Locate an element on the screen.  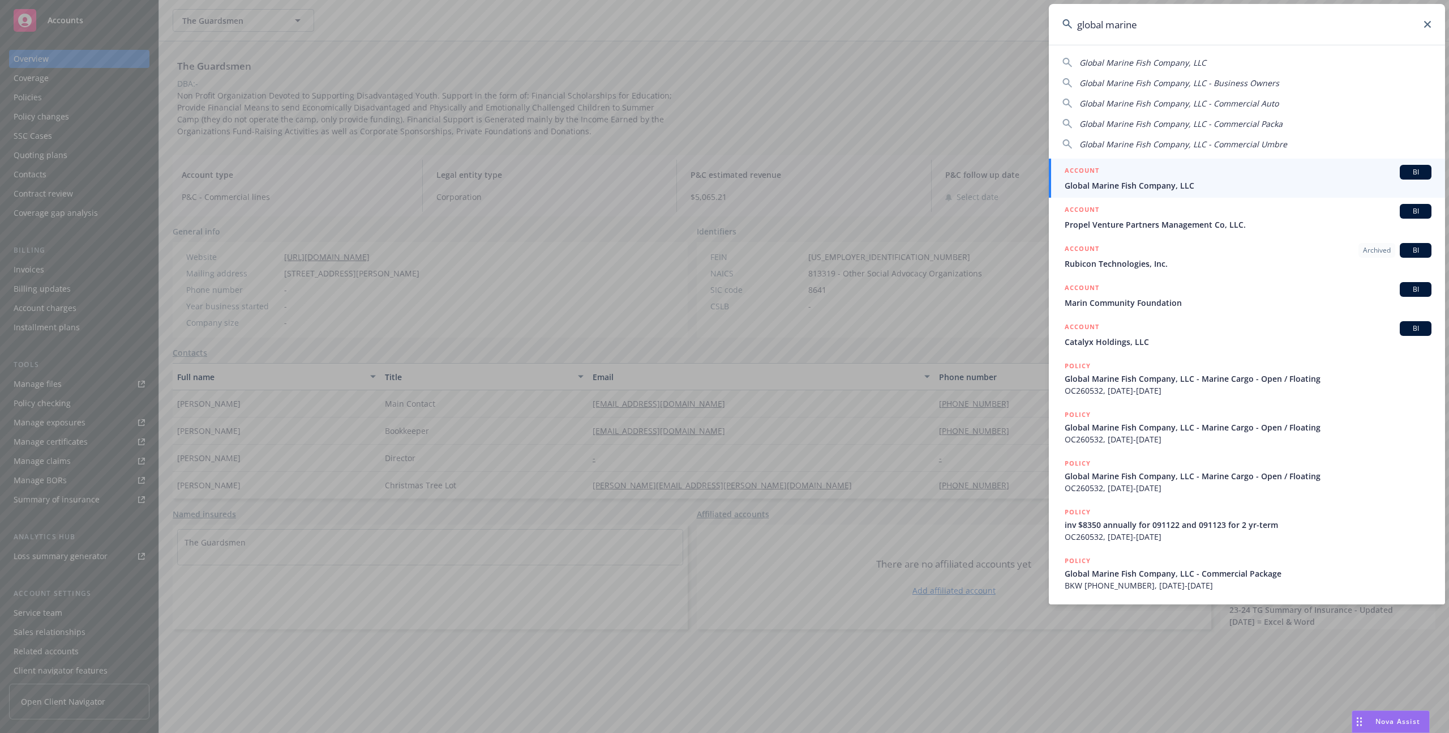
a: ACCOUNTBIGlobal Marine Fish Company, LLC is located at coordinates (1247, 178).